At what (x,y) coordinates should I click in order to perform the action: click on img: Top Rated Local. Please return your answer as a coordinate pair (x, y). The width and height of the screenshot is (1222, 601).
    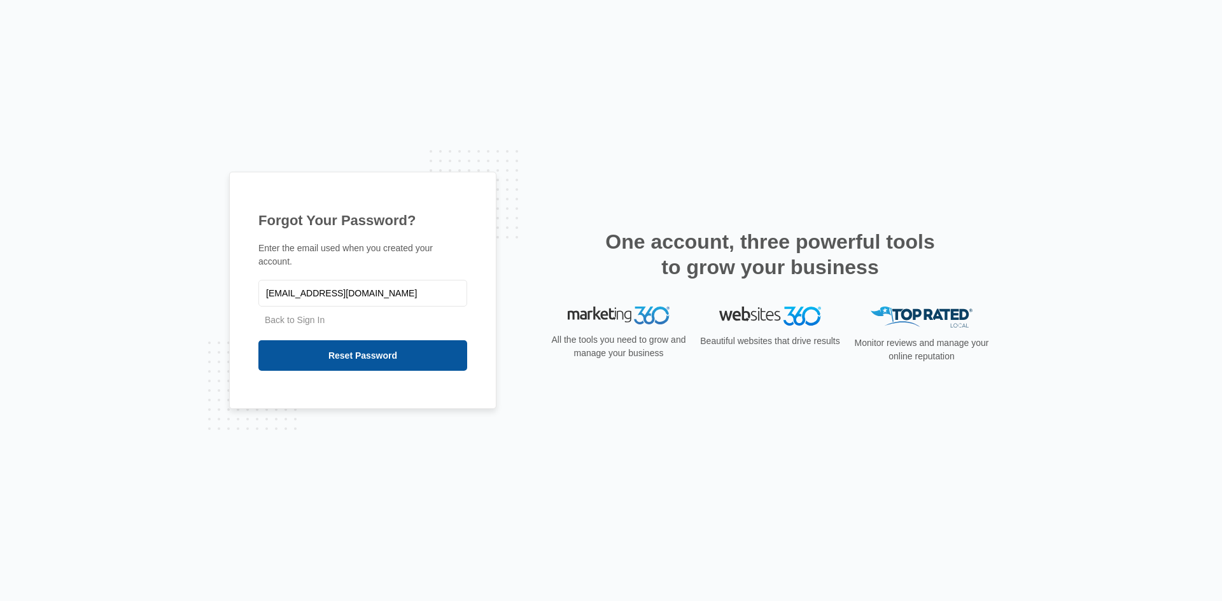
    Looking at the image, I should click on (922, 317).